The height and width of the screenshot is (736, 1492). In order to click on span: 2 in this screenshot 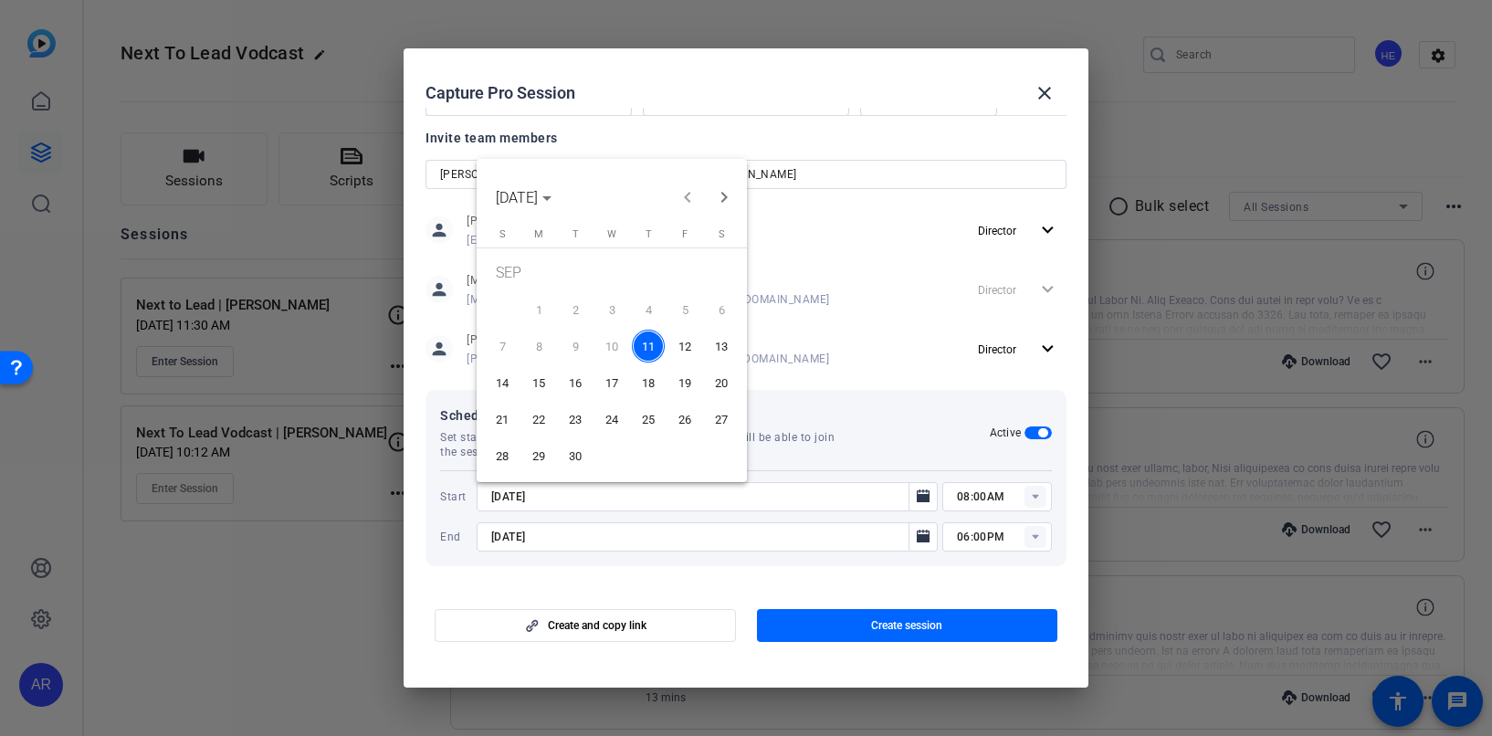, I will do `click(575, 310)`.